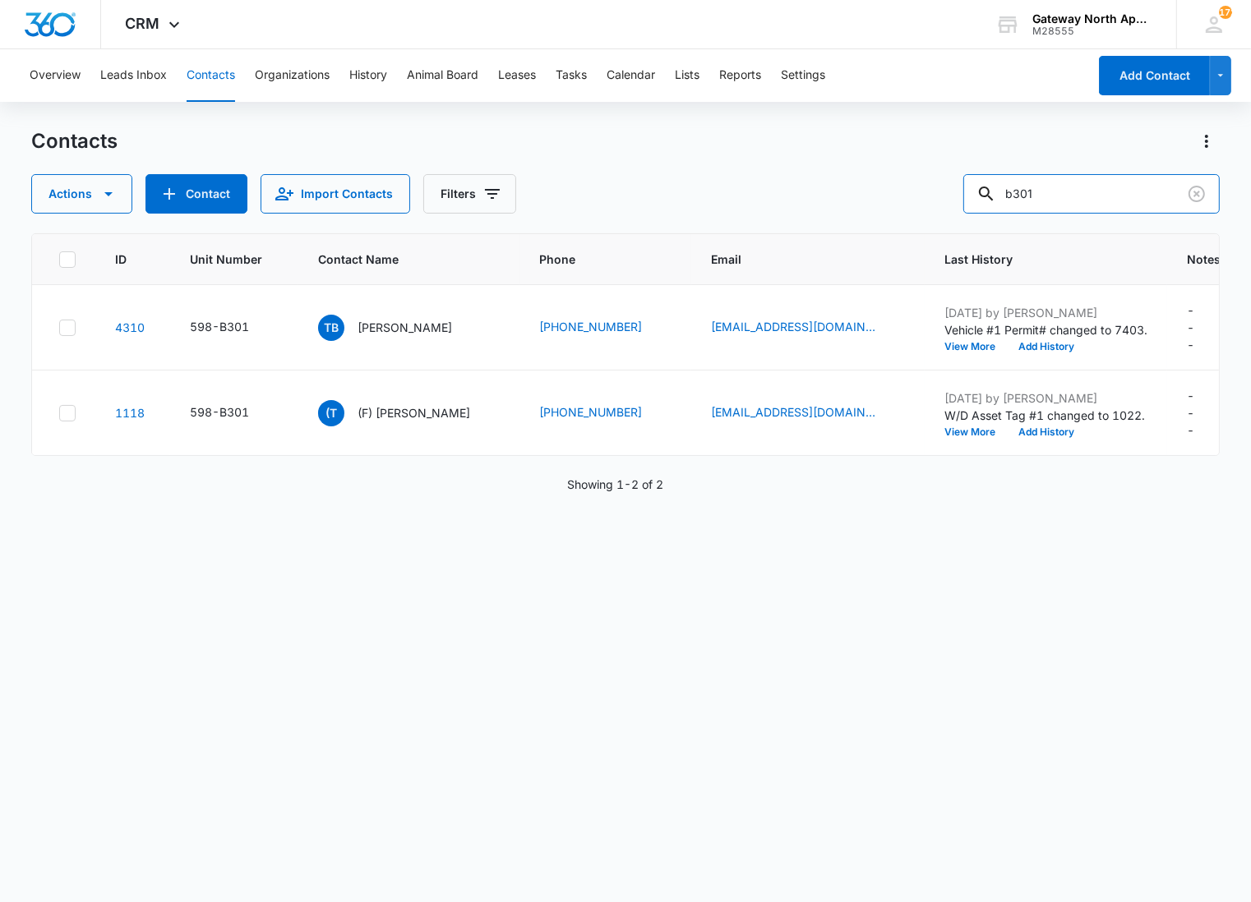 This screenshot has width=1251, height=902. What do you see at coordinates (605, 328) in the screenshot?
I see `div: Phone - (208) 755-4005 - Select to Edit Field` at bounding box center [605, 328].